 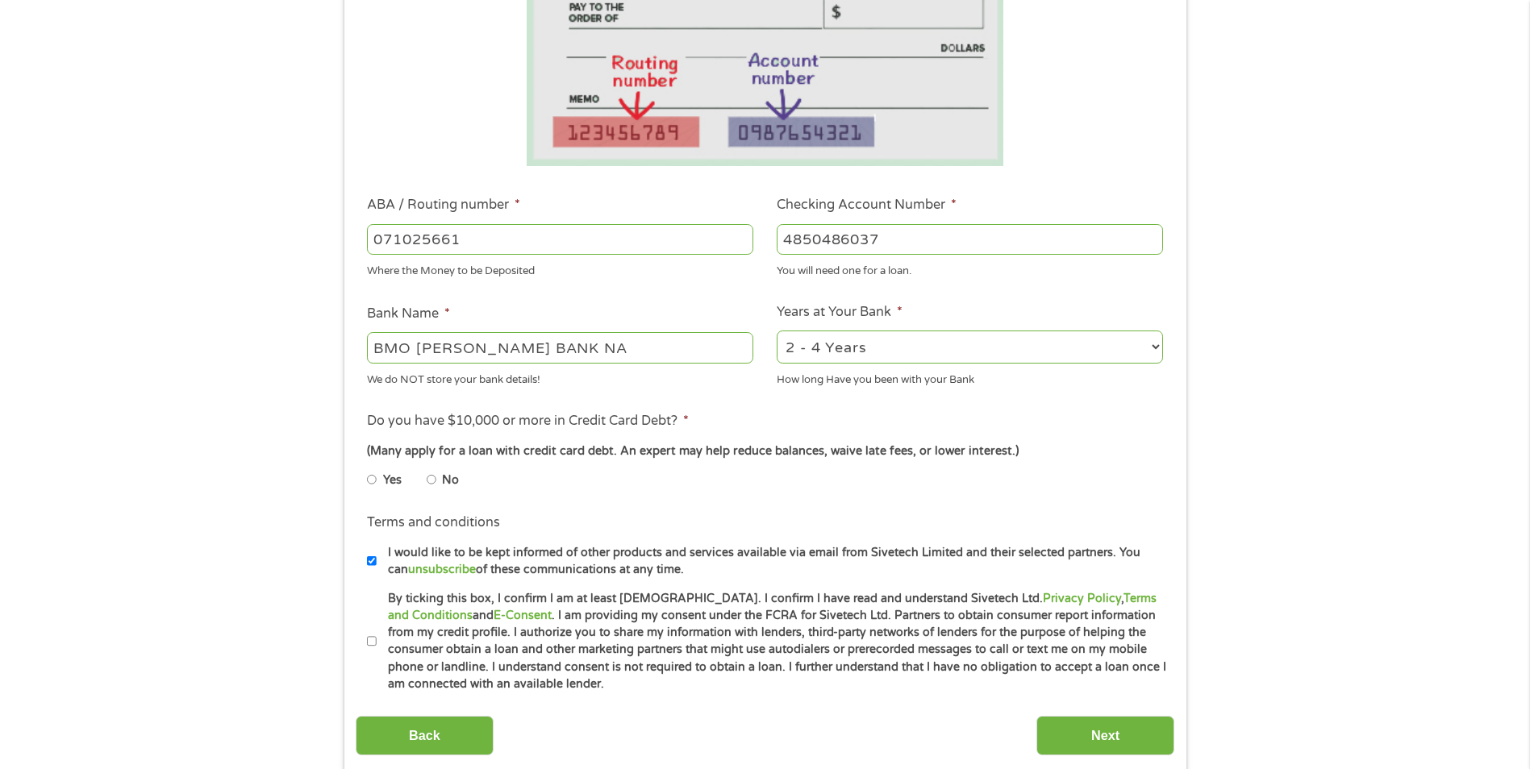 What do you see at coordinates (969, 240) in the screenshot?
I see `input: 345634636` at bounding box center [969, 240].